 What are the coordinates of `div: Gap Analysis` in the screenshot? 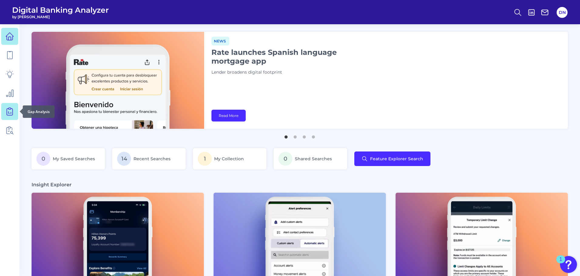 It's located at (39, 112).